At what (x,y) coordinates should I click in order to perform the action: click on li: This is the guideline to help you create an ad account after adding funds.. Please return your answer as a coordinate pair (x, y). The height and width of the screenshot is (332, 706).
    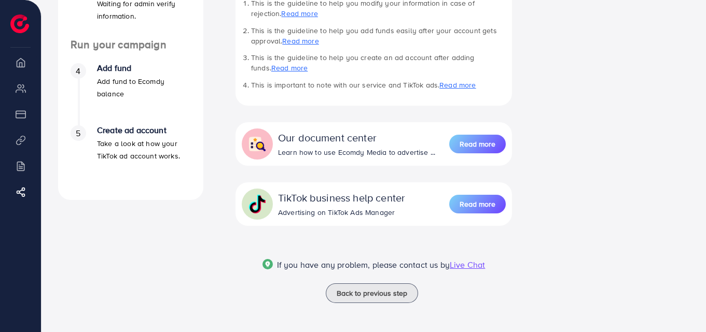
    Looking at the image, I should click on (378, 63).